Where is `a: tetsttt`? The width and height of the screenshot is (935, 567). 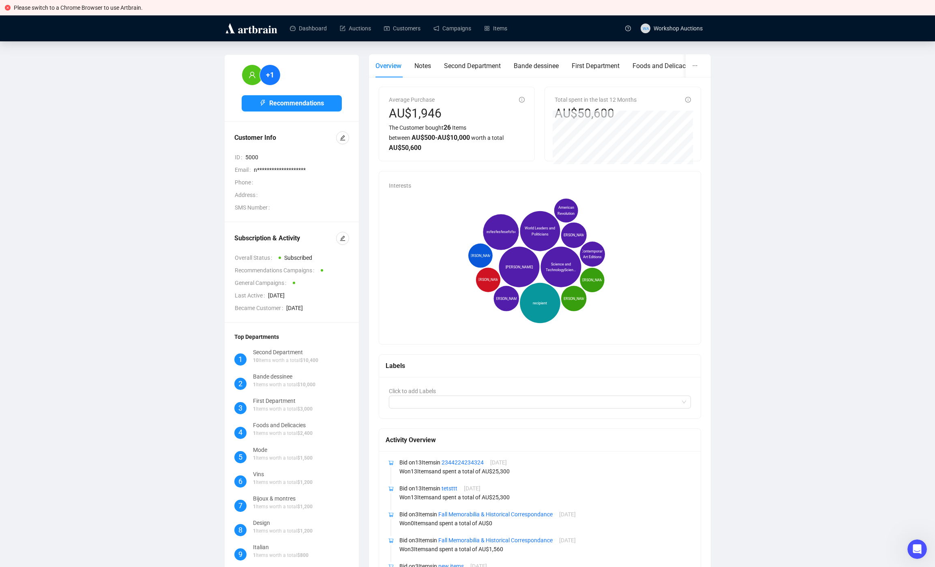
a: tetsttt is located at coordinates (449, 488).